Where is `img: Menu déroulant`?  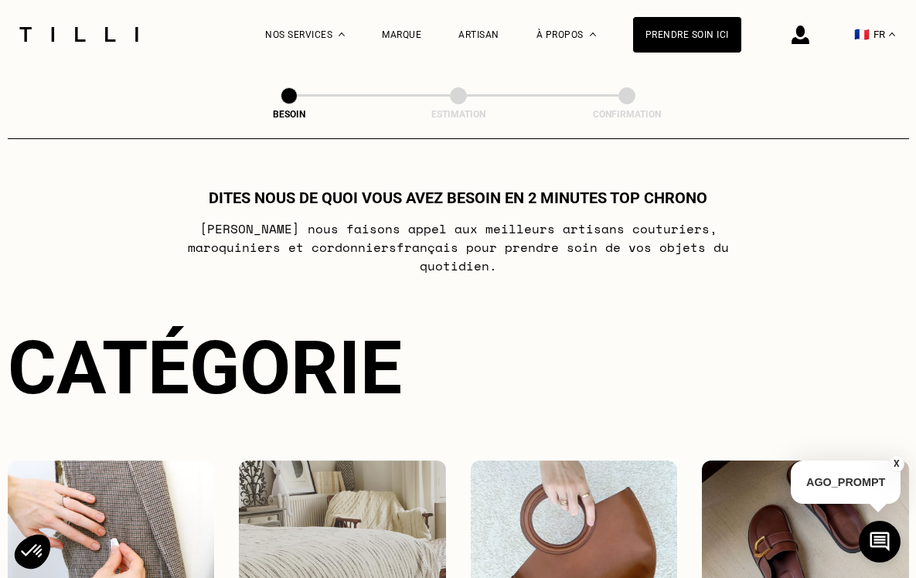 img: Menu déroulant is located at coordinates (342, 34).